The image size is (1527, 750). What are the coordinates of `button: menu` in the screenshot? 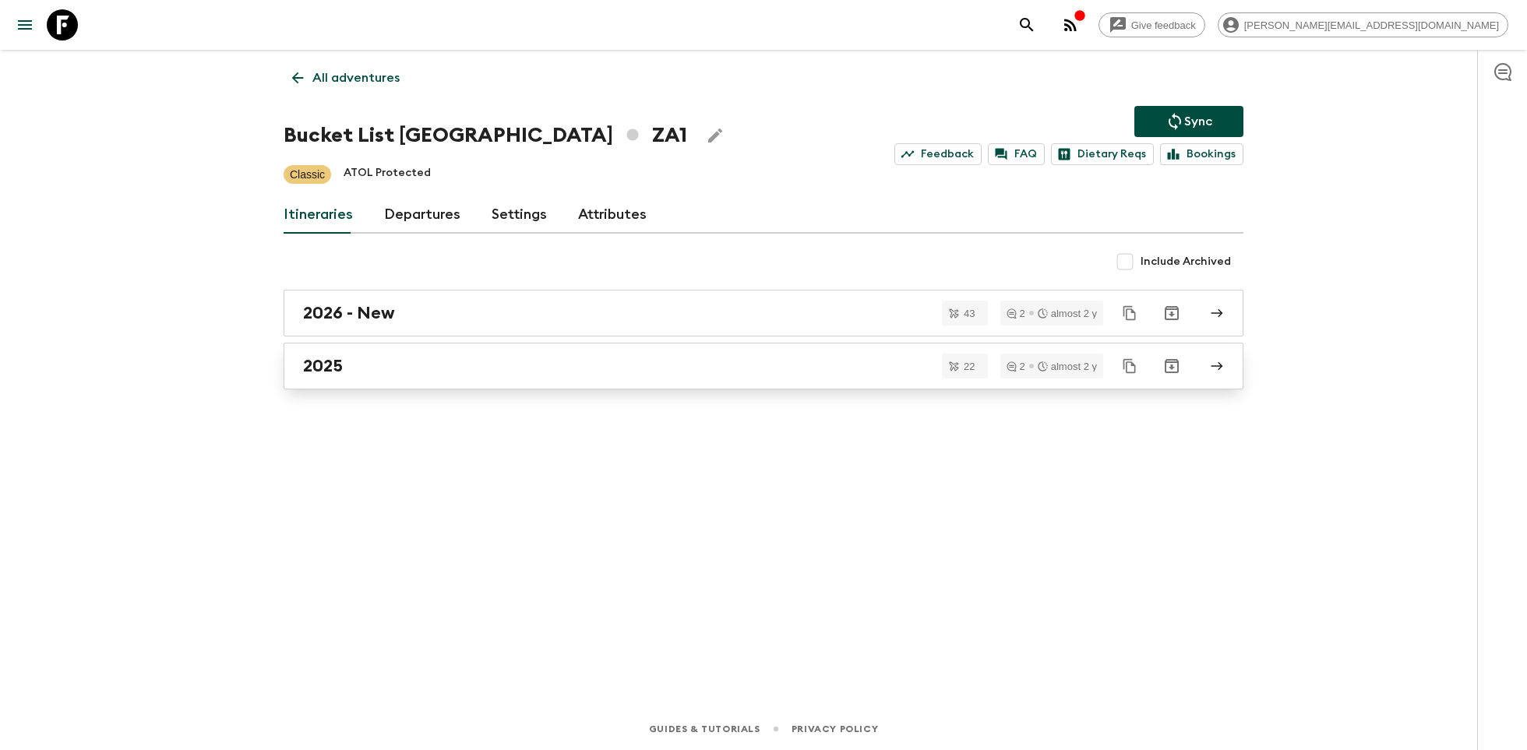 It's located at (25, 25).